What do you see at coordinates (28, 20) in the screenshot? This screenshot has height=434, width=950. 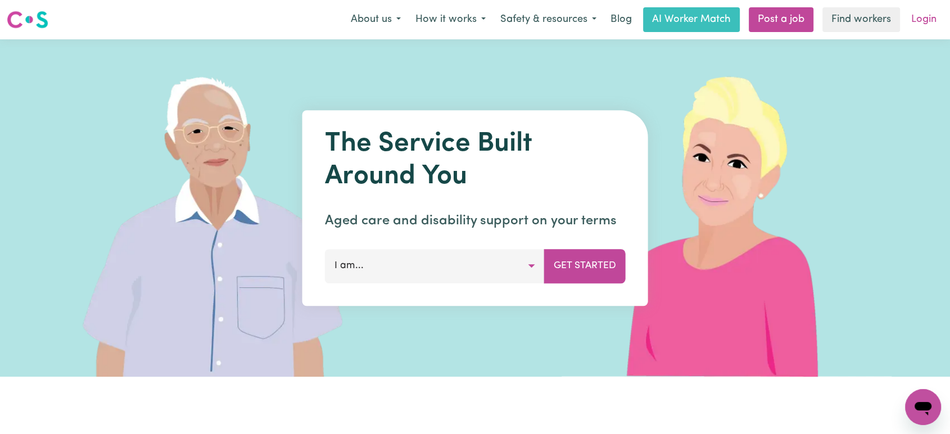 I see `img: Careseekers logo` at bounding box center [28, 20].